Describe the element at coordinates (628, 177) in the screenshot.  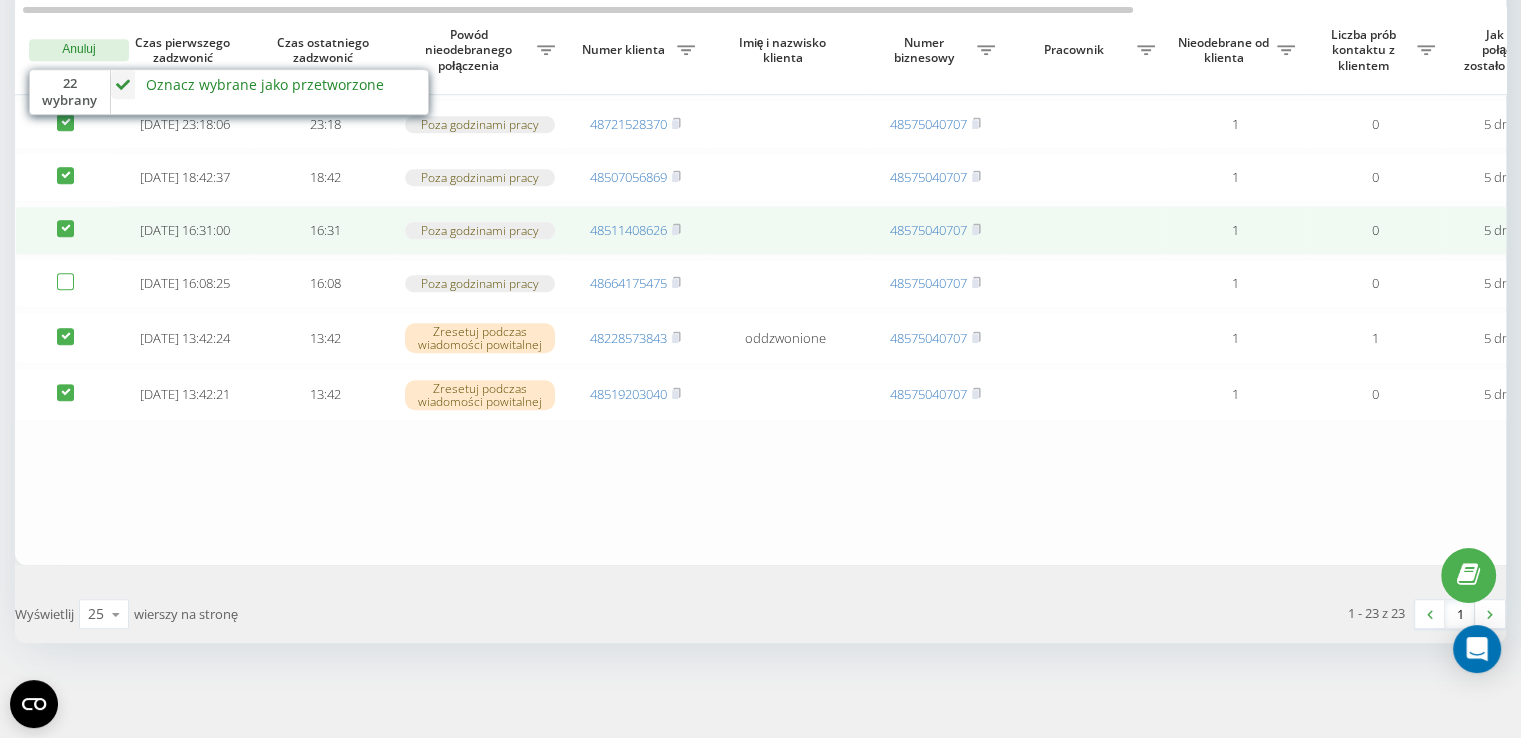
I see `a: 48507056869` at that location.